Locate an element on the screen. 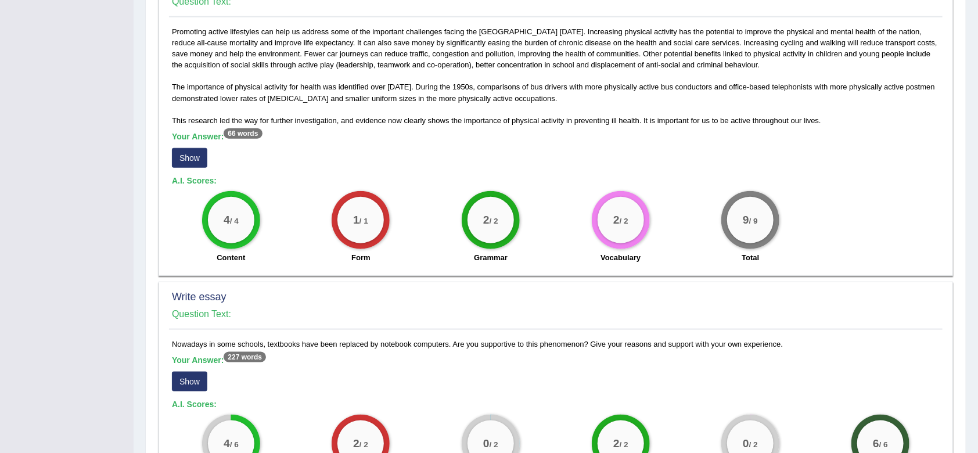 The height and width of the screenshot is (453, 978). small: / 4 is located at coordinates (234, 221).